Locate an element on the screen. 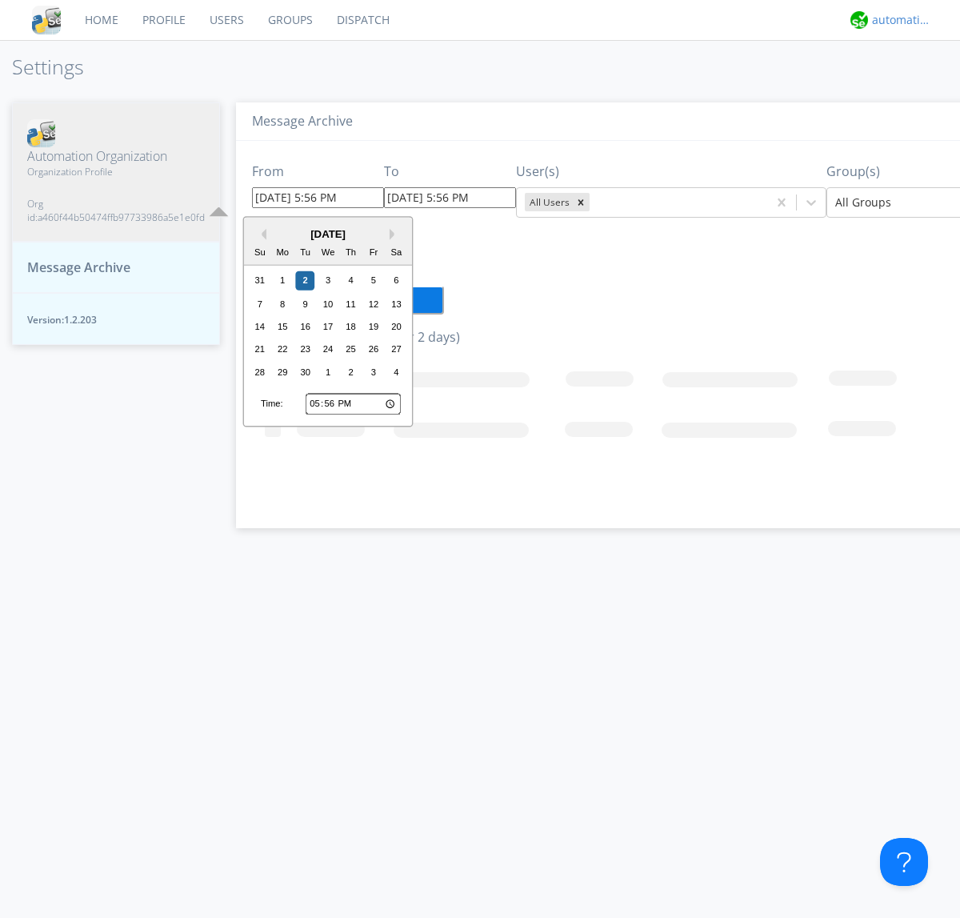  div: Mo is located at coordinates (283, 253).